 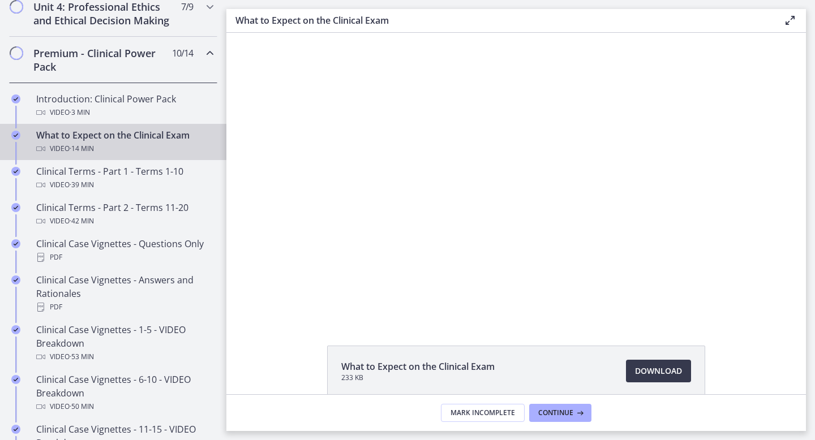 I want to click on div: Clinical Terms - Part 1 - Terms 1-10, so click(x=125, y=178).